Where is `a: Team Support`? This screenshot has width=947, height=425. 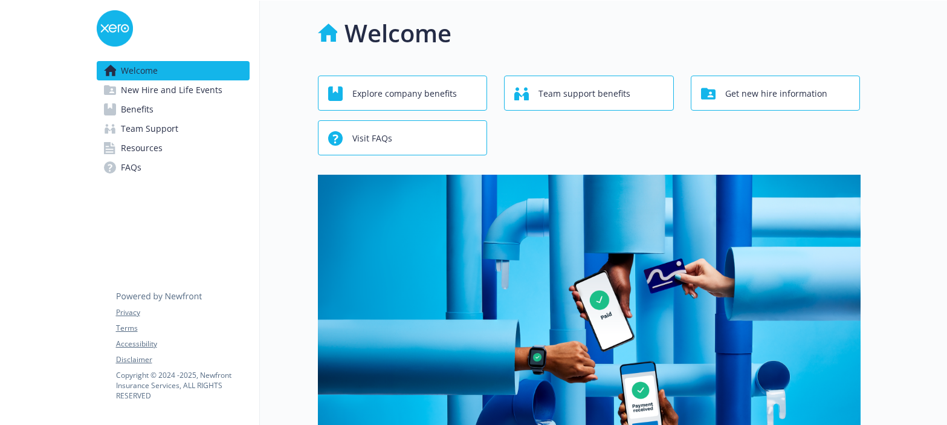
a: Team Support is located at coordinates (173, 129).